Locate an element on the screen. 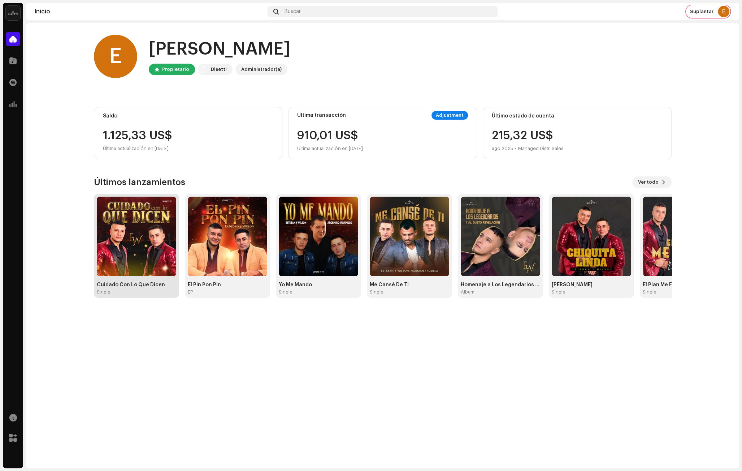 This screenshot has width=742, height=471. div: Saldo is located at coordinates (188, 116).